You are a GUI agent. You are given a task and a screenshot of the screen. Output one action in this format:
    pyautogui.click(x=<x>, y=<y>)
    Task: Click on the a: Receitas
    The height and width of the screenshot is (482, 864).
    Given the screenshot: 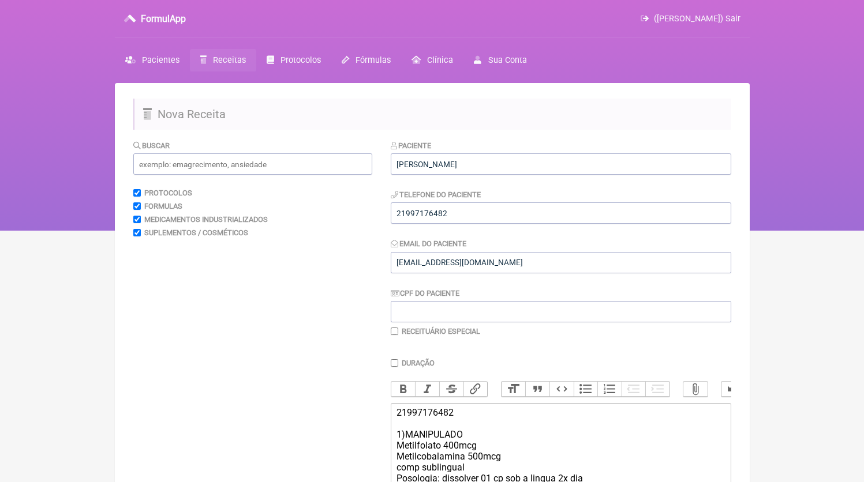 What is the action you would take?
    pyautogui.click(x=223, y=60)
    